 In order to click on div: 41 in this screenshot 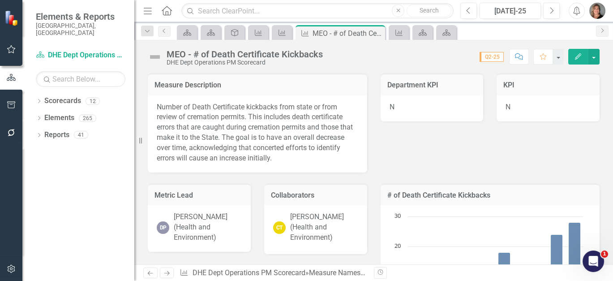, I will do `click(81, 135)`.